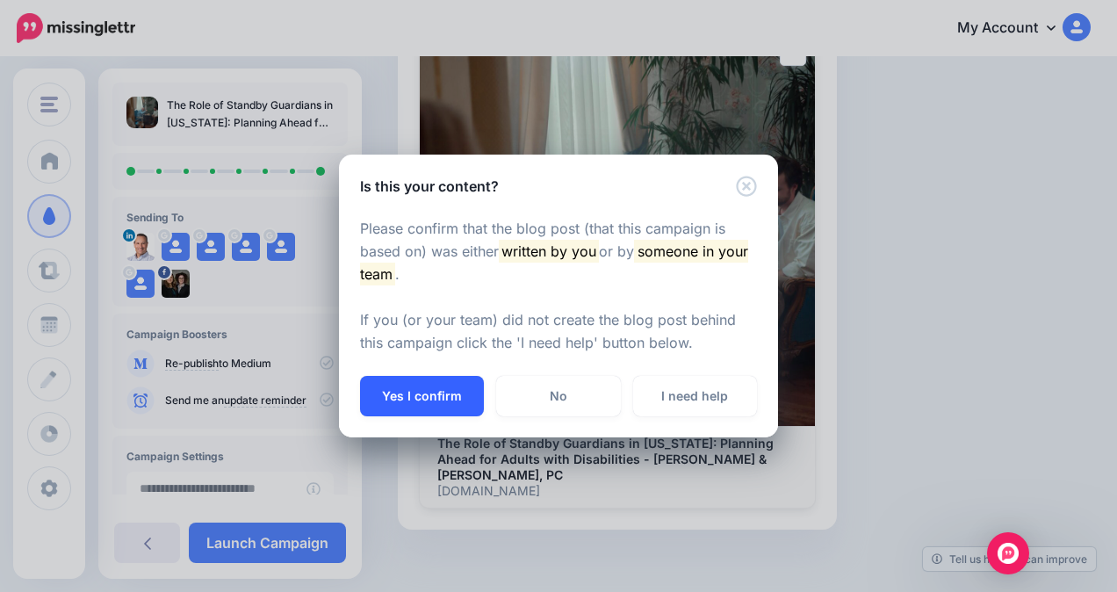  I want to click on button: Yes I confirm, so click(422, 396).